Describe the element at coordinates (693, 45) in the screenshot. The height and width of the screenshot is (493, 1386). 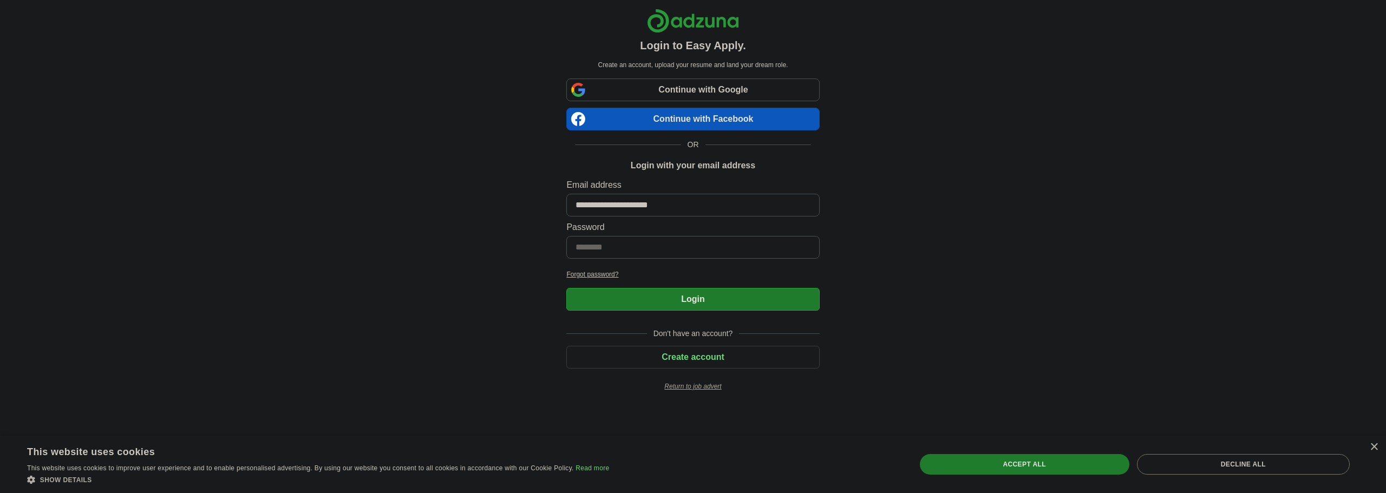
I see `h1: Login to Easy Apply.` at that location.